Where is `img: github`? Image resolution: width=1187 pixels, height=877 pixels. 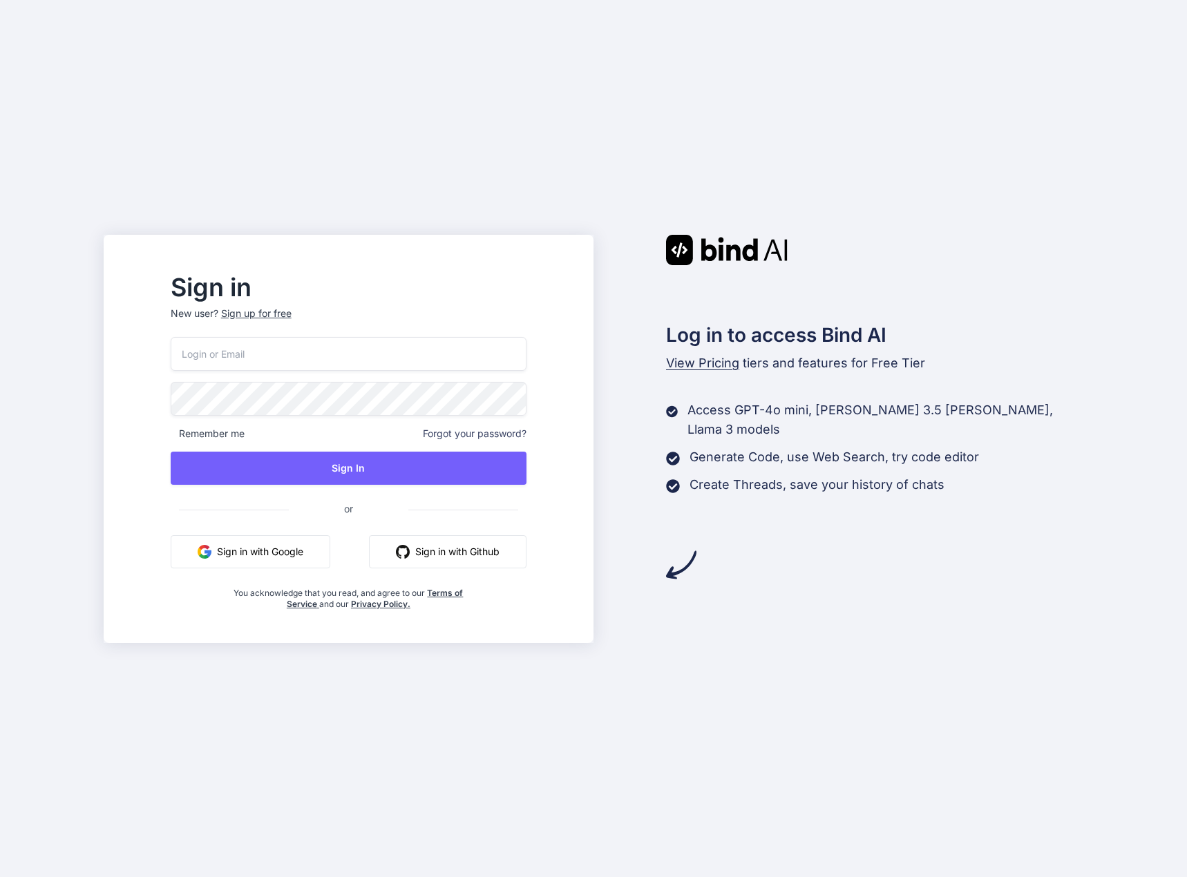
img: github is located at coordinates (403, 552).